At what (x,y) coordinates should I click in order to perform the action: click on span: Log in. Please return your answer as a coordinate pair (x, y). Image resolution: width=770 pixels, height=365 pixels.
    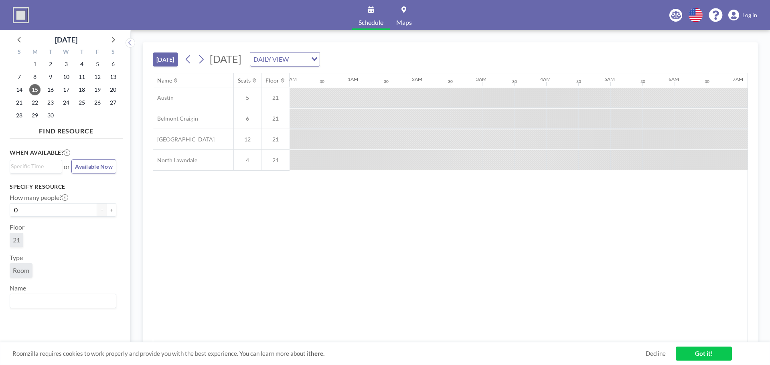
    Looking at the image, I should click on (749, 15).